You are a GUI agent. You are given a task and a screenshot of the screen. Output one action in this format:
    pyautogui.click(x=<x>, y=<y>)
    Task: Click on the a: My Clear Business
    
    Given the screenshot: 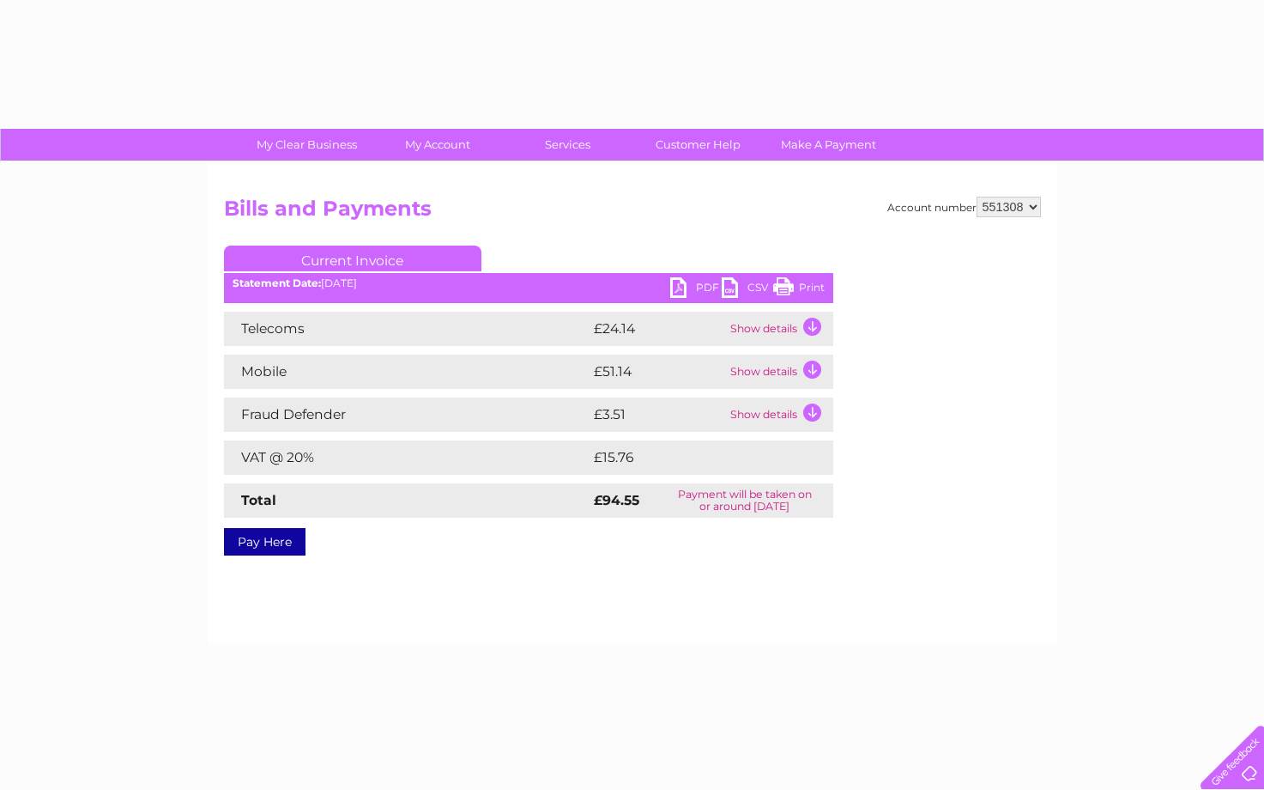 What is the action you would take?
    pyautogui.click(x=306, y=144)
    